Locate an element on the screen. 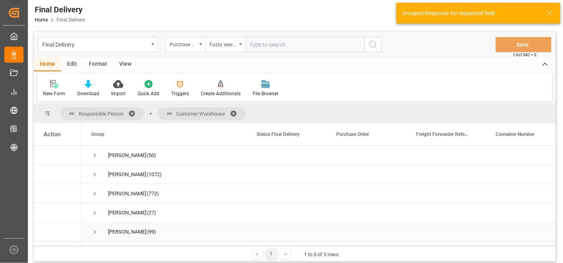 The image size is (563, 263). div: Grouped Response for requested field is located at coordinates (471, 13).